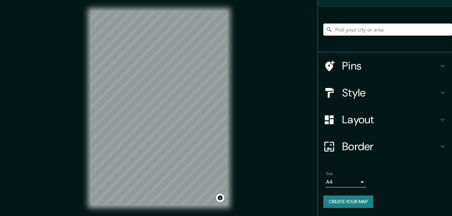  What do you see at coordinates (159, 108) in the screenshot?
I see `canvas: Map` at bounding box center [159, 108].